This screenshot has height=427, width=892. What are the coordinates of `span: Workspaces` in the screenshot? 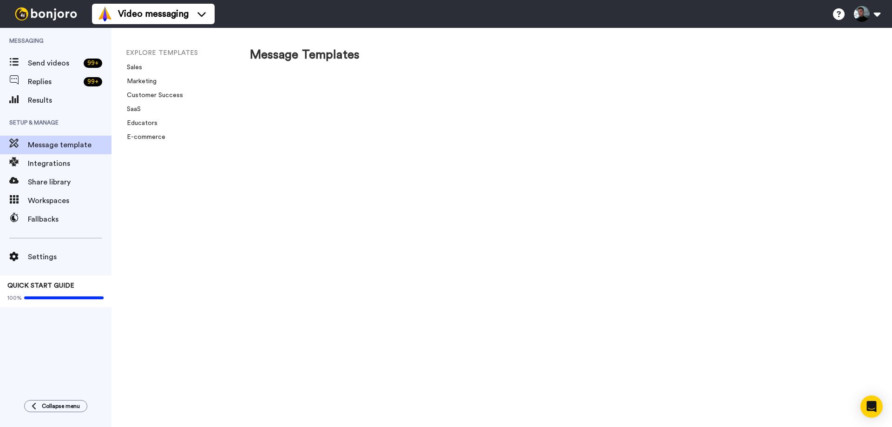 It's located at (70, 201).